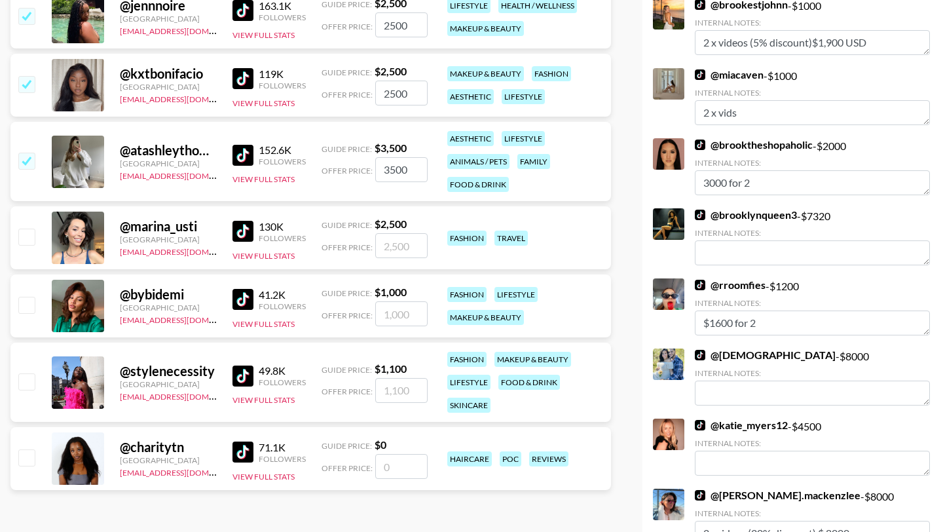  What do you see at coordinates (478, 161) in the screenshot?
I see `div: animals / pets` at bounding box center [478, 161].